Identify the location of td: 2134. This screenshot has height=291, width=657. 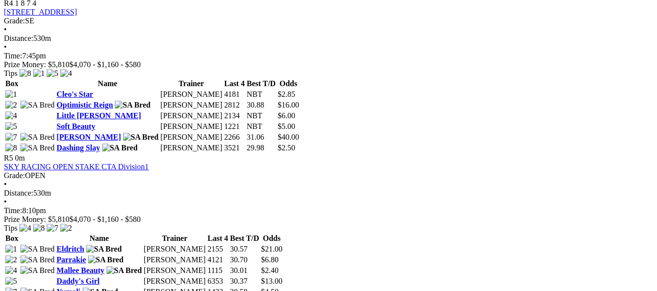
(234, 116).